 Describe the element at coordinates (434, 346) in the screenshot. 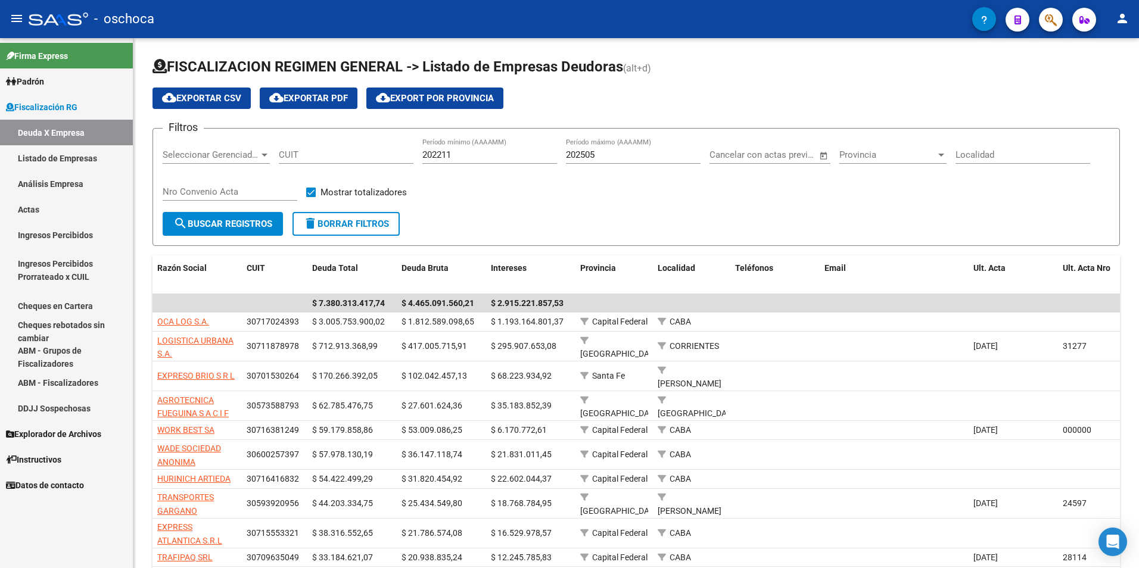

I see `span: $ 417.005.715,91` at that location.